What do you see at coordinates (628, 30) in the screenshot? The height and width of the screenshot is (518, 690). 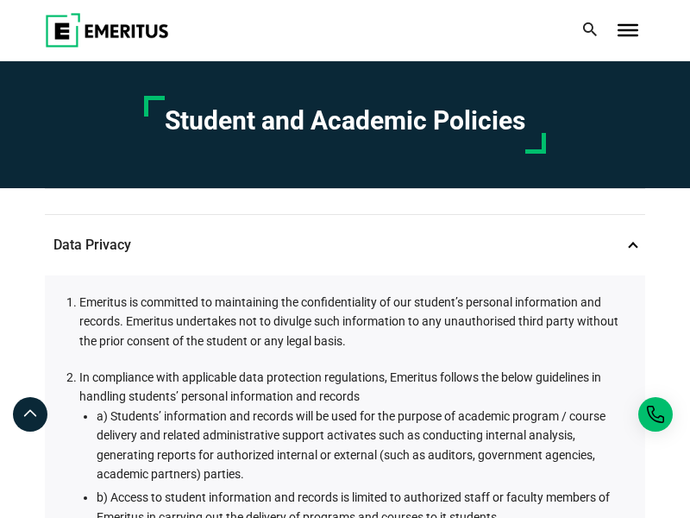 I see `button: Toggle Menu` at bounding box center [628, 30].